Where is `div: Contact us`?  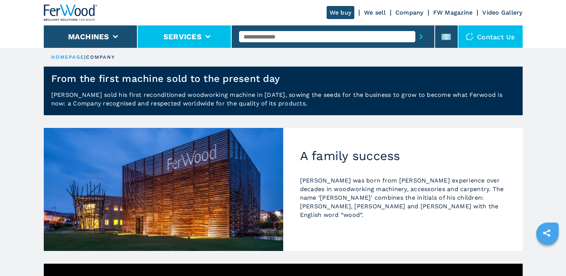
div: Contact us is located at coordinates (491, 37).